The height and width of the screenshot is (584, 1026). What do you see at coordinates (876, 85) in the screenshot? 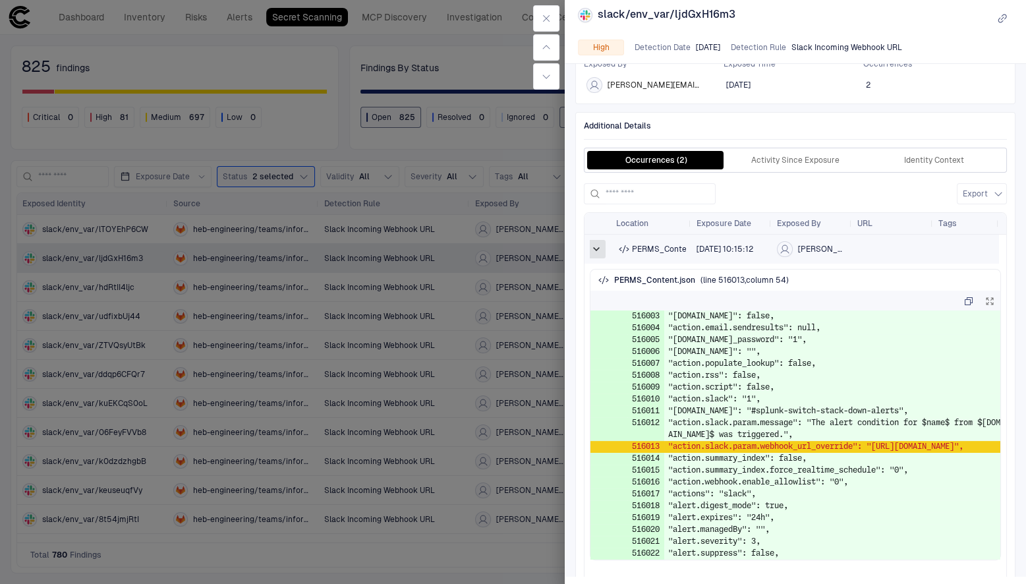
I see `button: 2` at bounding box center [876, 85].